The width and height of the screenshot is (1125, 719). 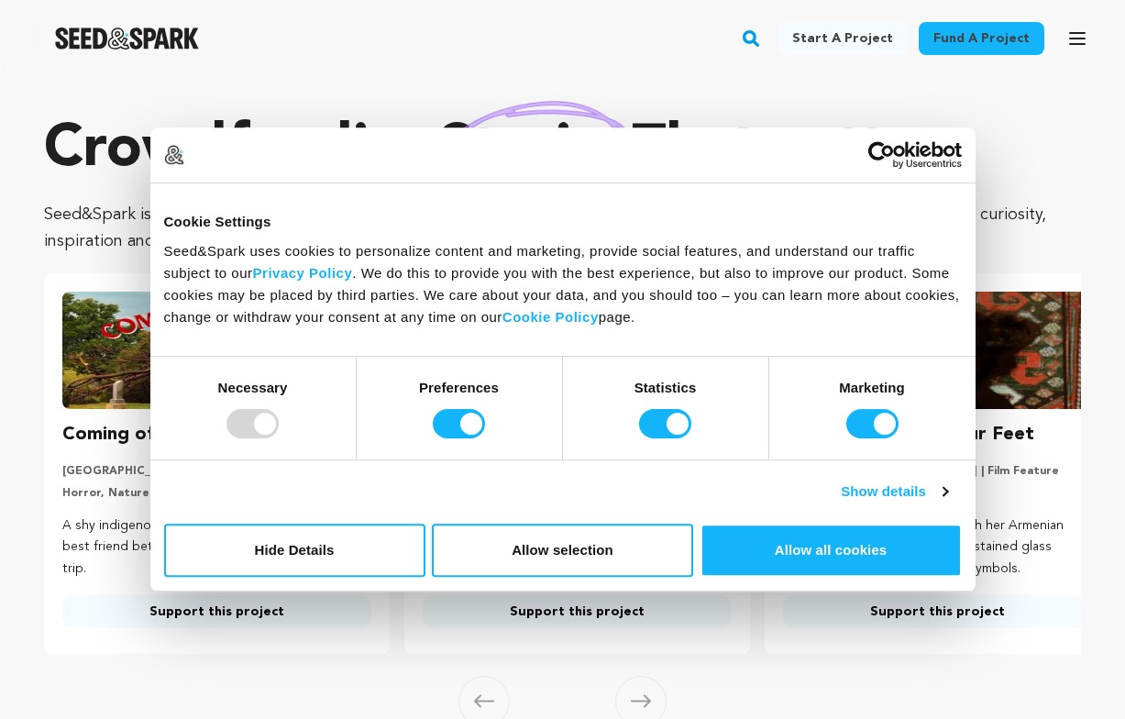 I want to click on strong: Preferences, so click(x=458, y=387).